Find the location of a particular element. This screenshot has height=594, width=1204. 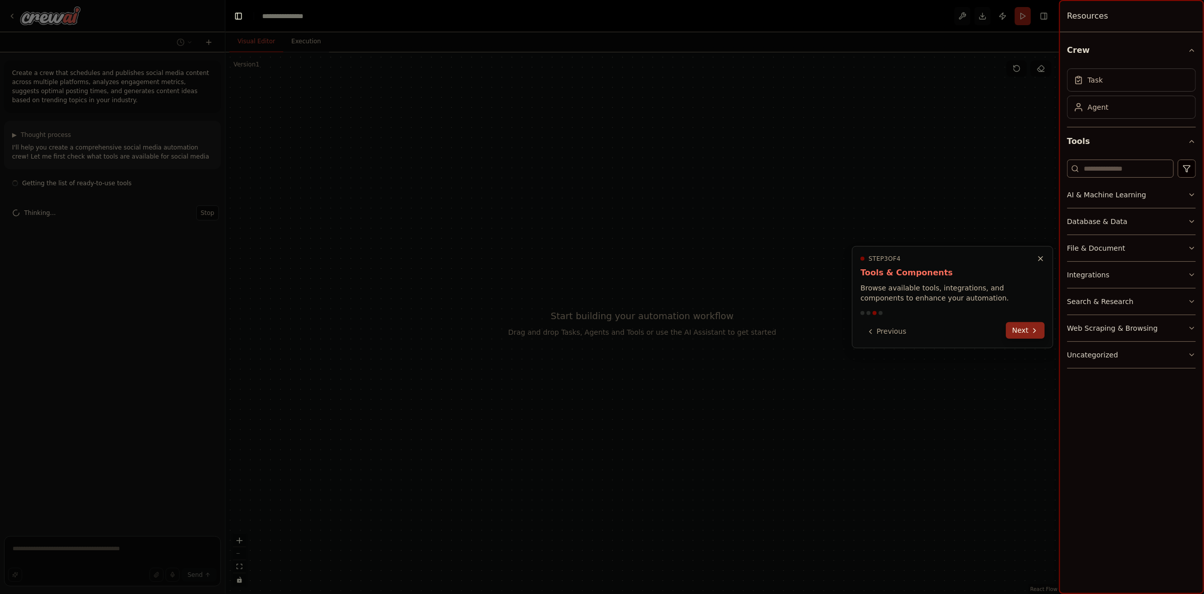

button: Close walkthrough is located at coordinates (1040, 259).